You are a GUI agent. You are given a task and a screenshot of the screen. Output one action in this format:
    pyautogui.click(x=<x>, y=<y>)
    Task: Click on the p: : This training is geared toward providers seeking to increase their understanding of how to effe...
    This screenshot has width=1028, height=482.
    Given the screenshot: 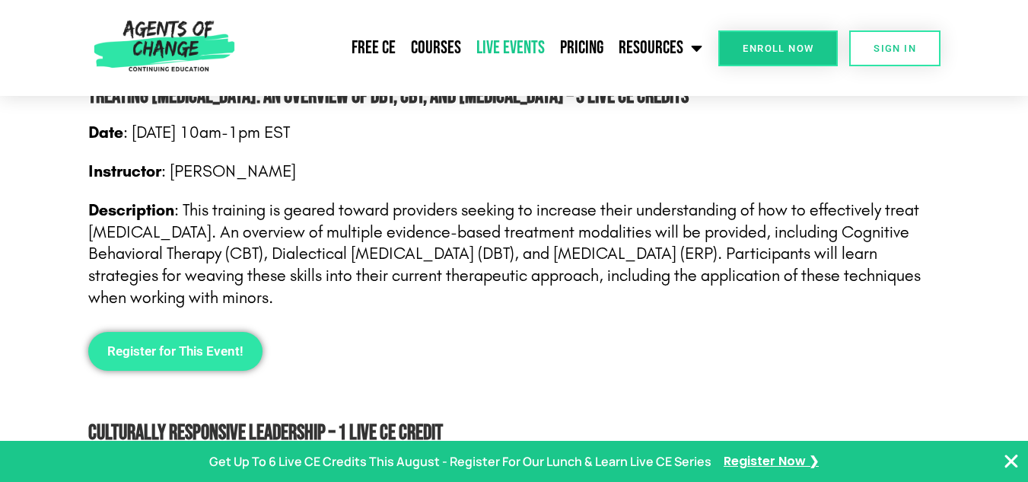 What is the action you would take?
    pyautogui.click(x=514, y=254)
    